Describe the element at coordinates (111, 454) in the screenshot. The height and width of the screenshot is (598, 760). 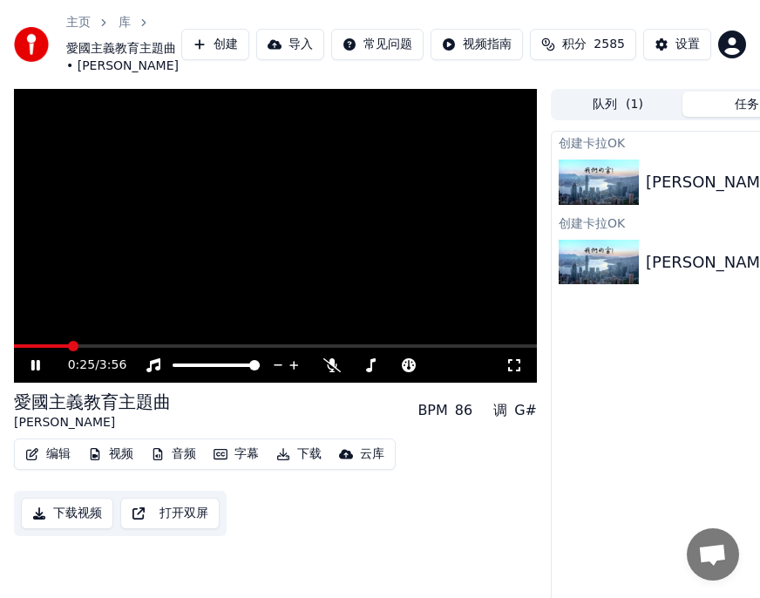
I see `button: 视频` at that location.